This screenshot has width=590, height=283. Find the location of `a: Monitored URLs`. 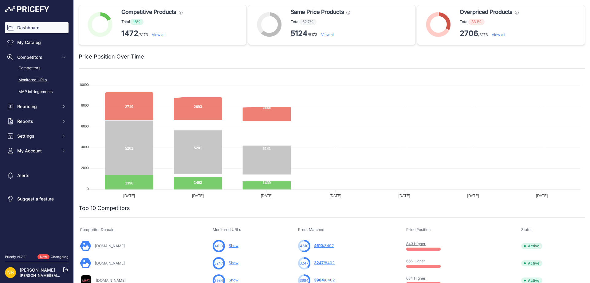

a: Monitored URLs is located at coordinates (37, 80).